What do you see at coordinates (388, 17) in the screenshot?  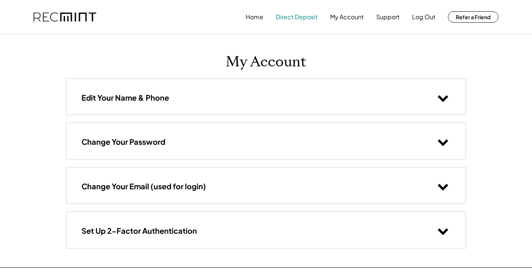 I see `button: Support` at bounding box center [388, 17].